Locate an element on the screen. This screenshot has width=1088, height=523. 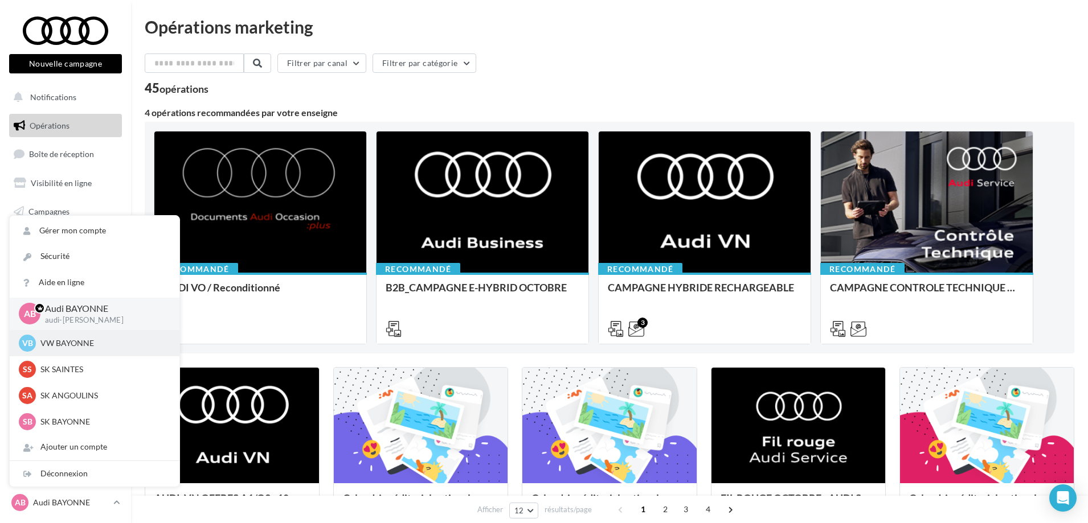
p: SK ANGOULINS is located at coordinates (103, 396).